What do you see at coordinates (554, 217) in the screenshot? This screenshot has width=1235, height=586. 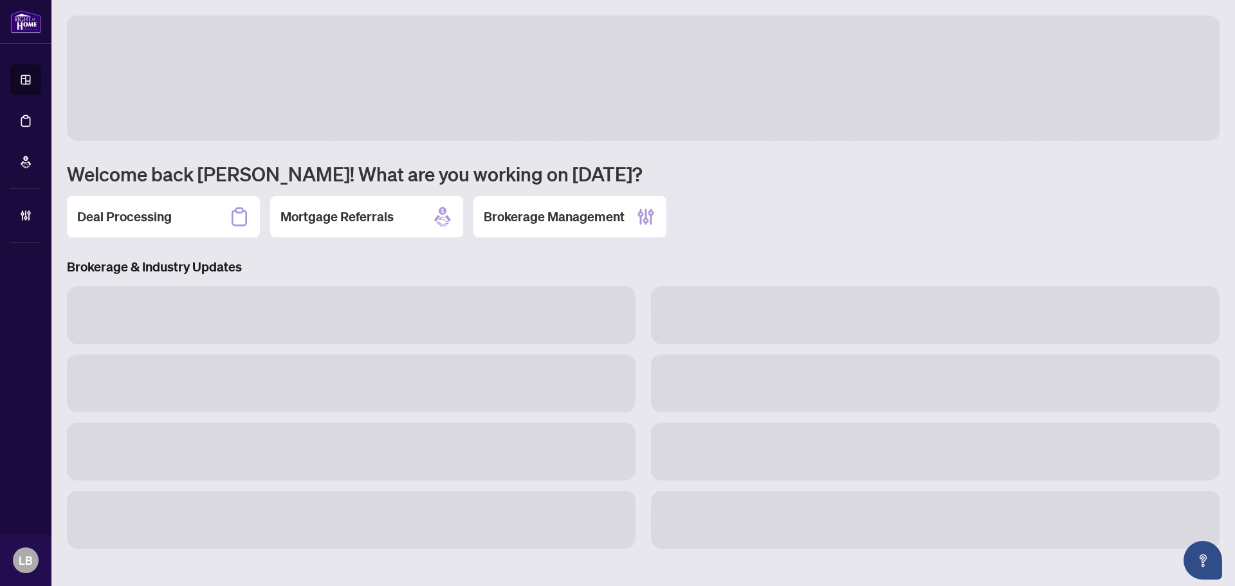 I see `h2: Brokerage Management` at bounding box center [554, 217].